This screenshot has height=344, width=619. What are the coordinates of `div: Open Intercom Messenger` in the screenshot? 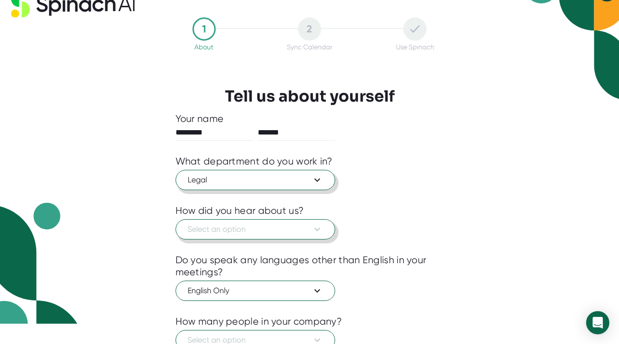 It's located at (597, 322).